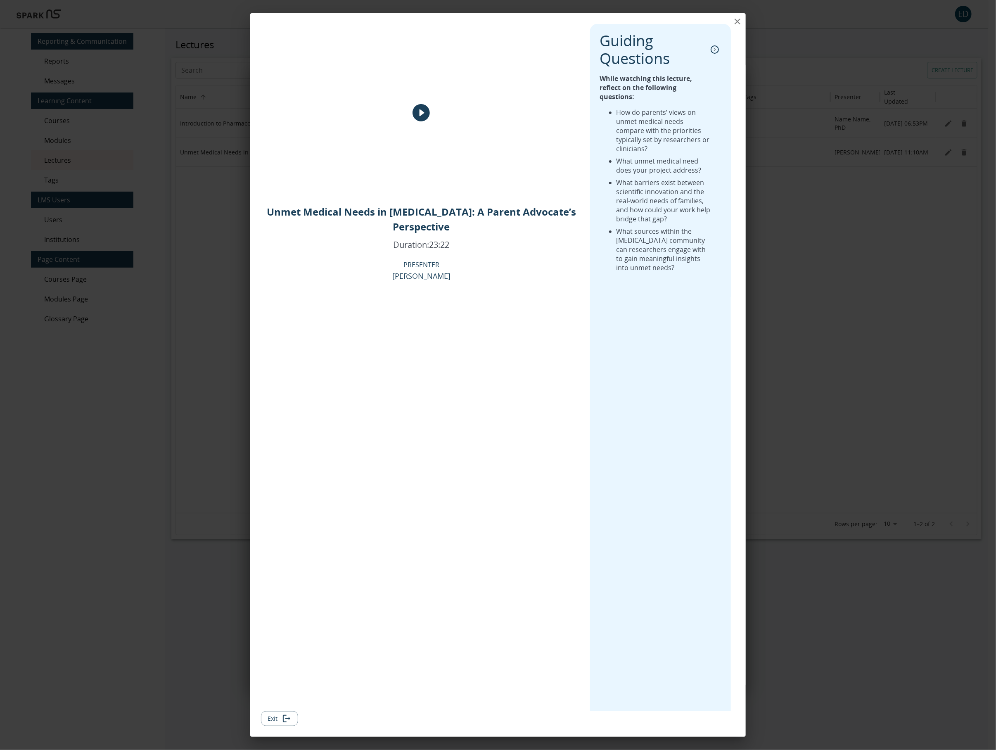 The image size is (996, 750). Describe the element at coordinates (646, 88) in the screenshot. I see `strong: While watching this lecture, reflect on the following questions:` at that location.